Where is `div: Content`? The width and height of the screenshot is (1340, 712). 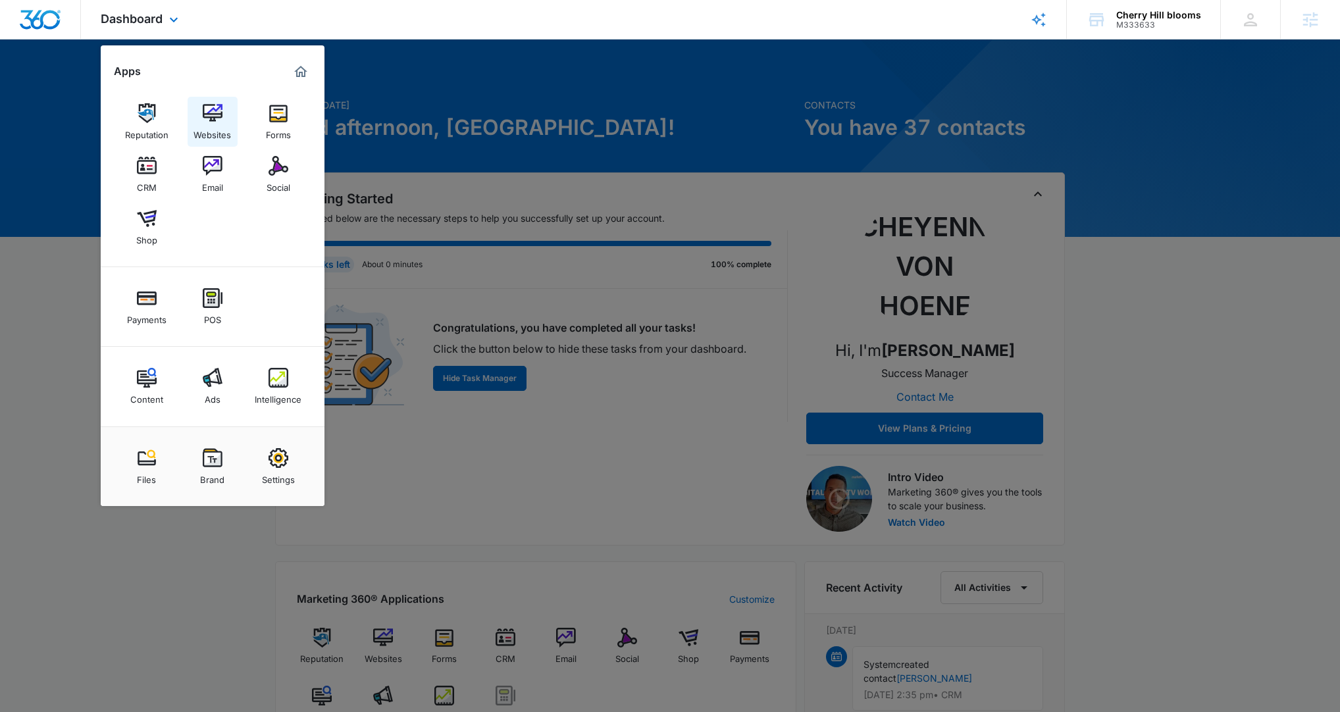
div: Content is located at coordinates (147, 396).